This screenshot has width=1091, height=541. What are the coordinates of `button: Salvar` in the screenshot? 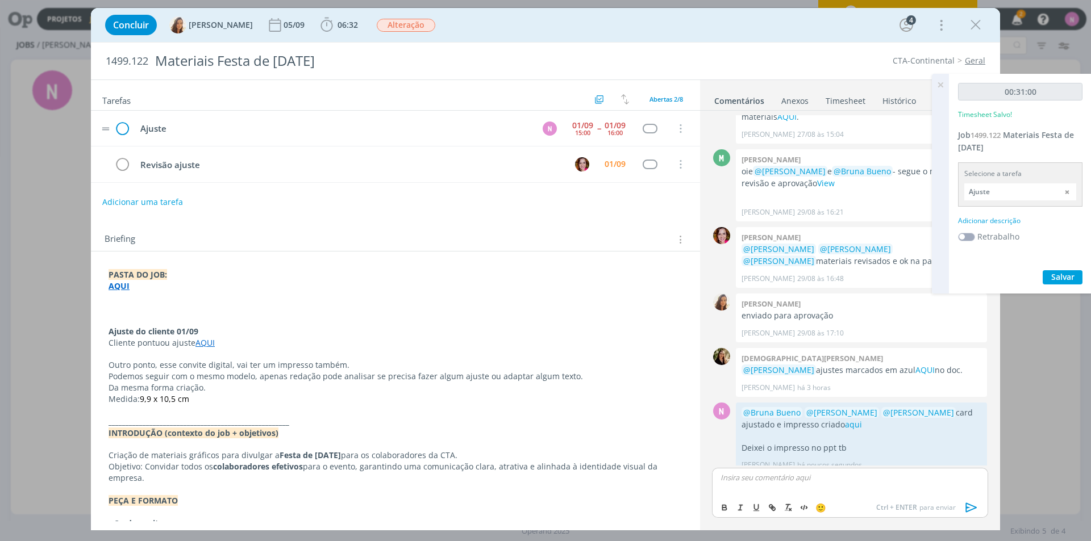 It's located at (1062, 277).